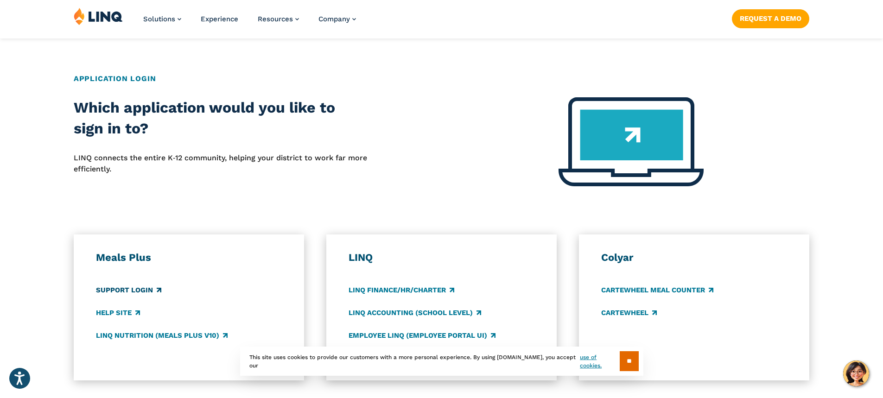  Describe the element at coordinates (402, 290) in the screenshot. I see `a: LINQ Finance/HR/Charter` at that location.